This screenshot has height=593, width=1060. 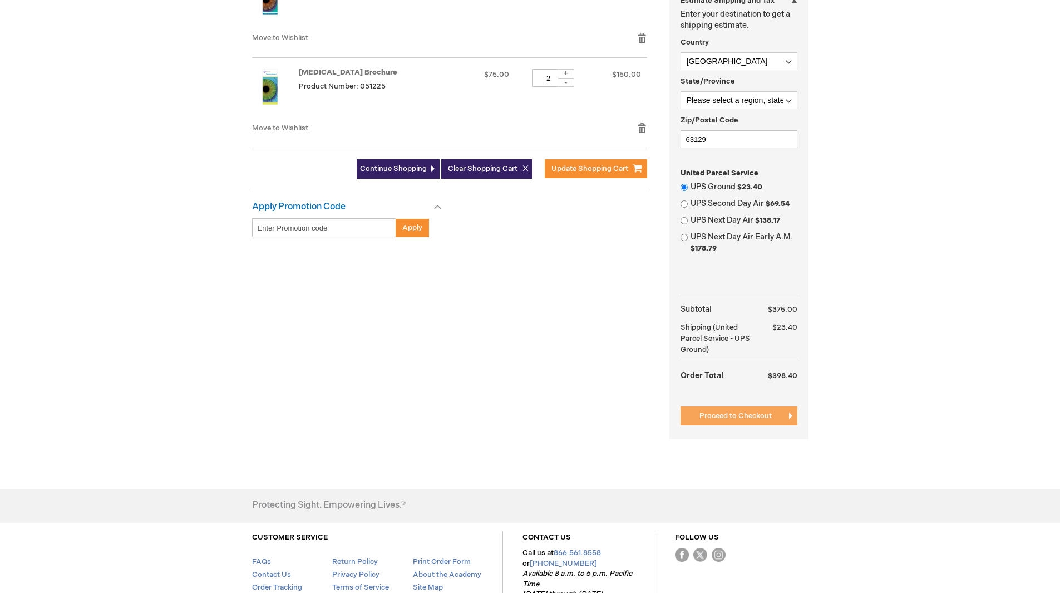 What do you see at coordinates (277, 587) in the screenshot?
I see `a: Order Tracking` at bounding box center [277, 587].